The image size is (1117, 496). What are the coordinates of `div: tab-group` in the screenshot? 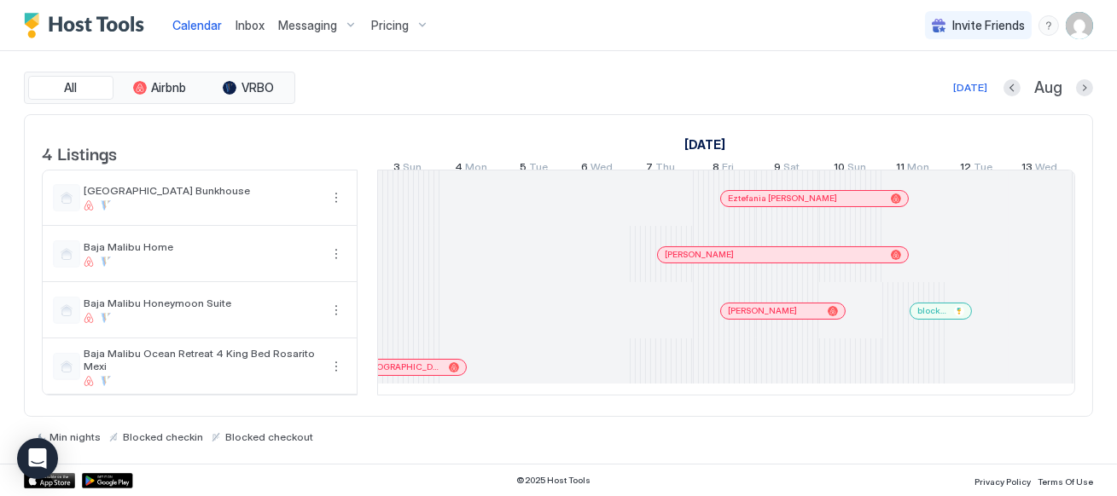 It's located at (160, 88).